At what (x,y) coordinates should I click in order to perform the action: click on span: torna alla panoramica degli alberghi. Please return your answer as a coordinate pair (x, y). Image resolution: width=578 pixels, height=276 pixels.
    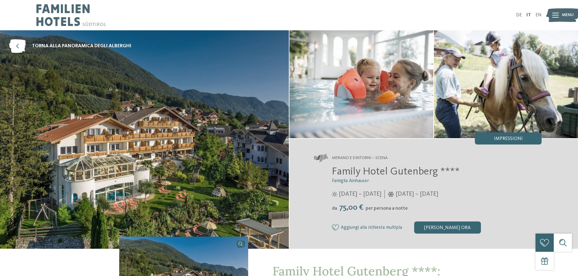
    Looking at the image, I should click on (82, 46).